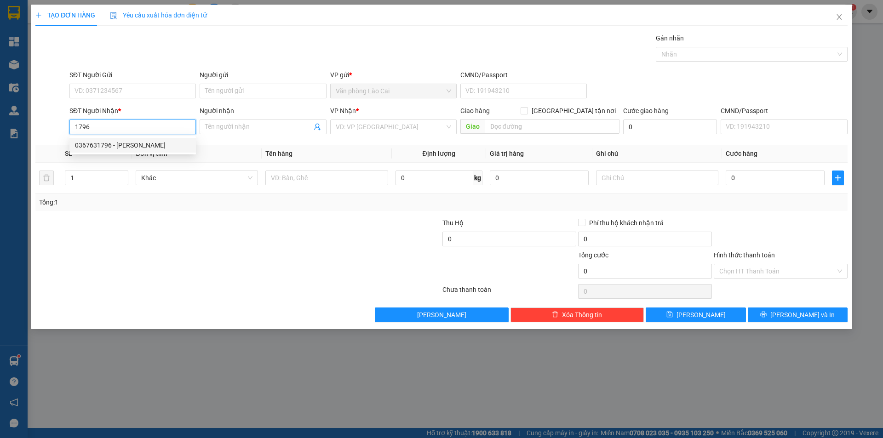  I want to click on span: close, so click(839, 17).